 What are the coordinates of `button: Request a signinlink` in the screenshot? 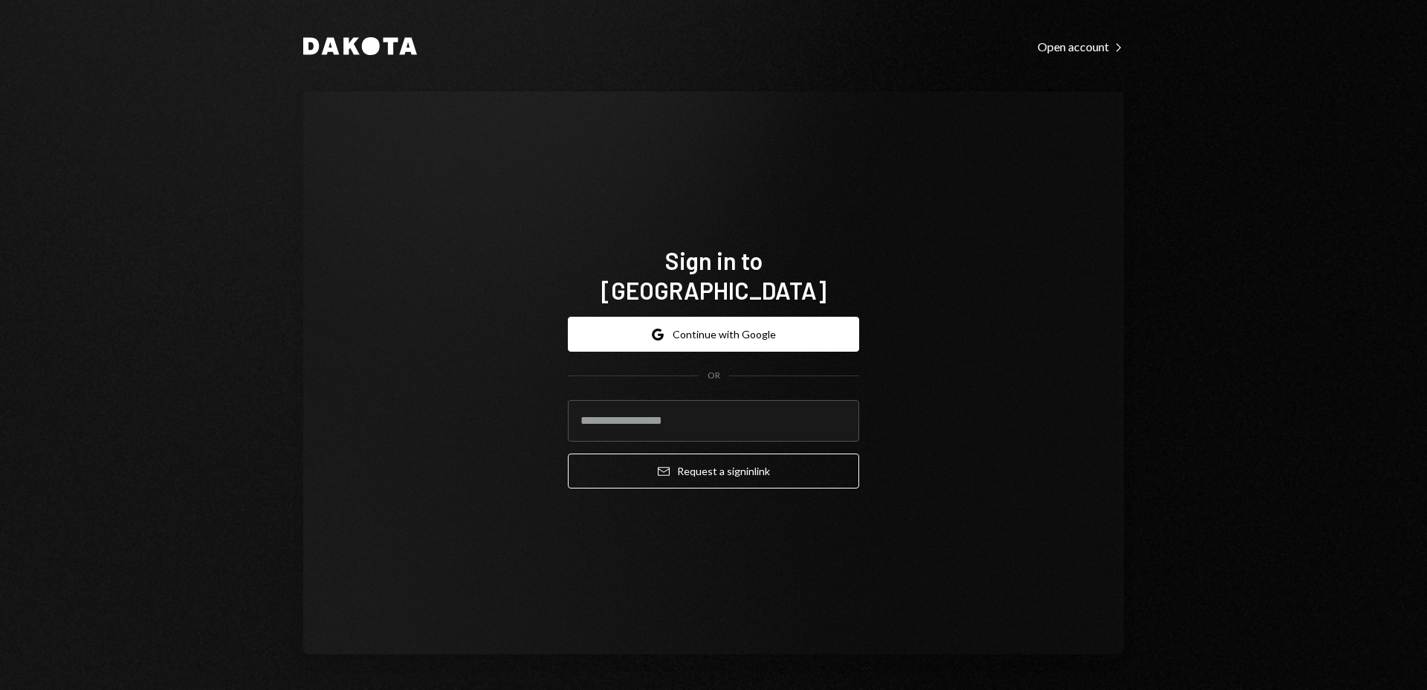 It's located at (714, 471).